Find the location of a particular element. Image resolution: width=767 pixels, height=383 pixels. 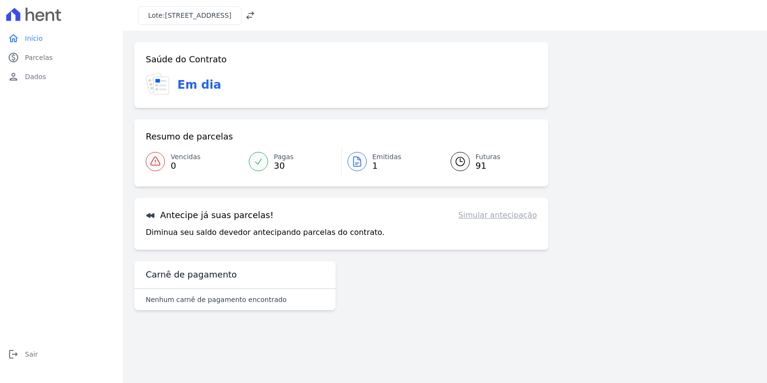

h3: Em dia is located at coordinates (199, 85).